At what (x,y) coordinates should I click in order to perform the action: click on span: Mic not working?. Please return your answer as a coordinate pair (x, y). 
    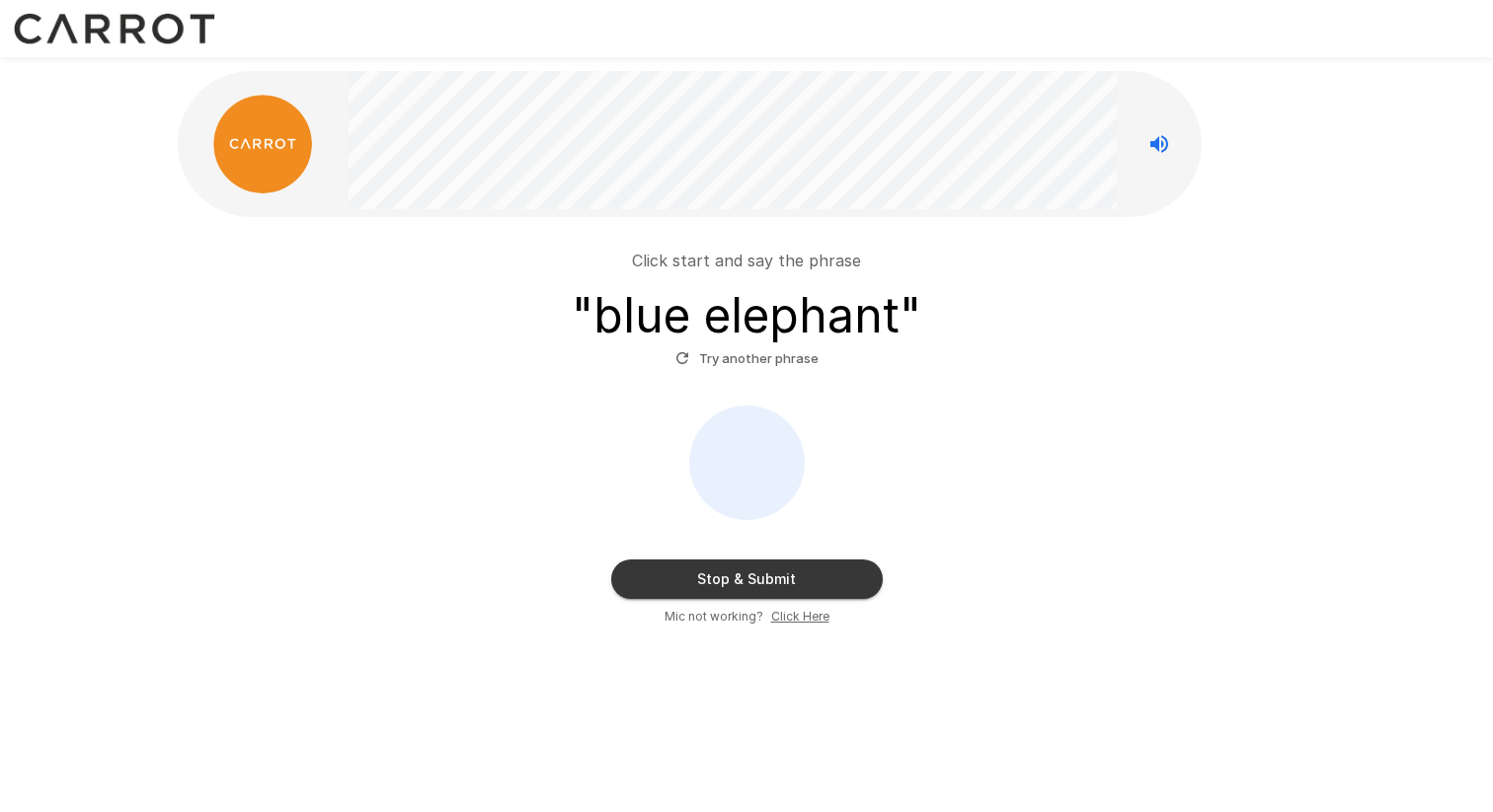
    Looking at the image, I should click on (714, 617).